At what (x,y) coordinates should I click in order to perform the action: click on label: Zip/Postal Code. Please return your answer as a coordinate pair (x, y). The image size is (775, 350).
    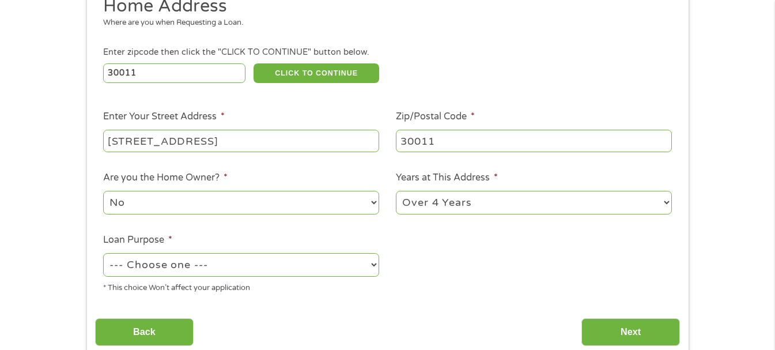
    Looking at the image, I should click on (435, 116).